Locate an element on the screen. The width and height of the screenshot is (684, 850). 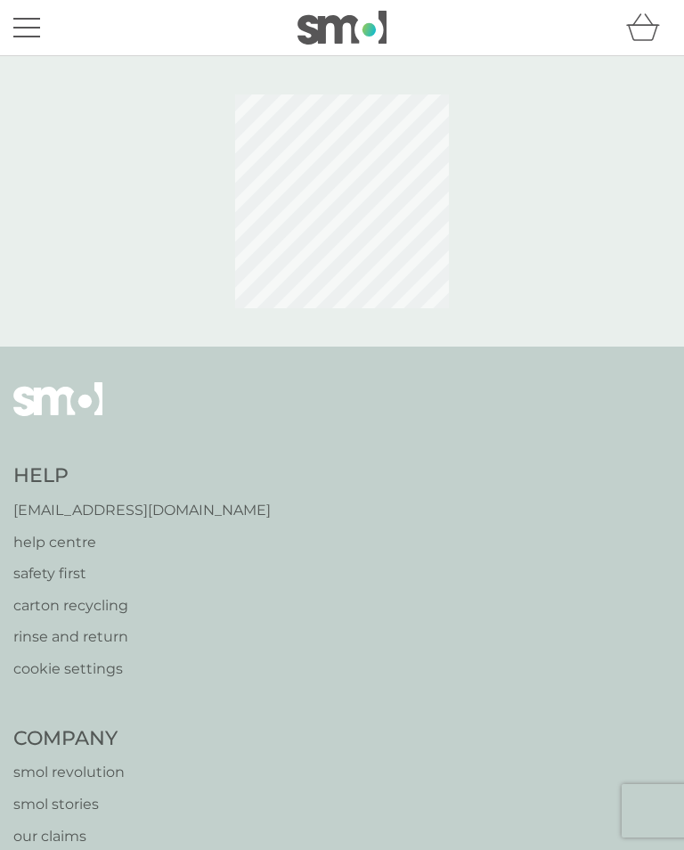
p: our claims is located at coordinates (109, 837).